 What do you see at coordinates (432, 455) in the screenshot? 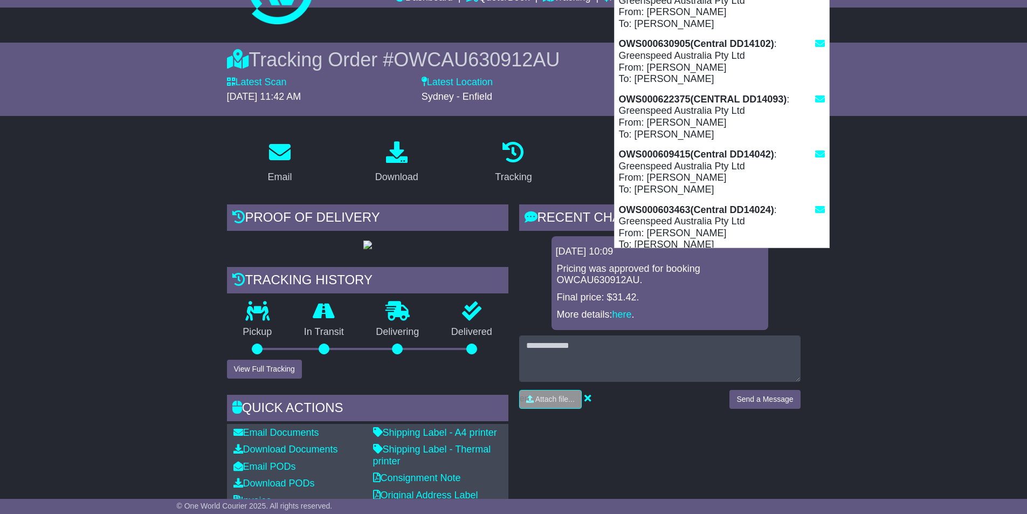
I see `a: Shipping Label - Thermal printer` at bounding box center [432, 455].